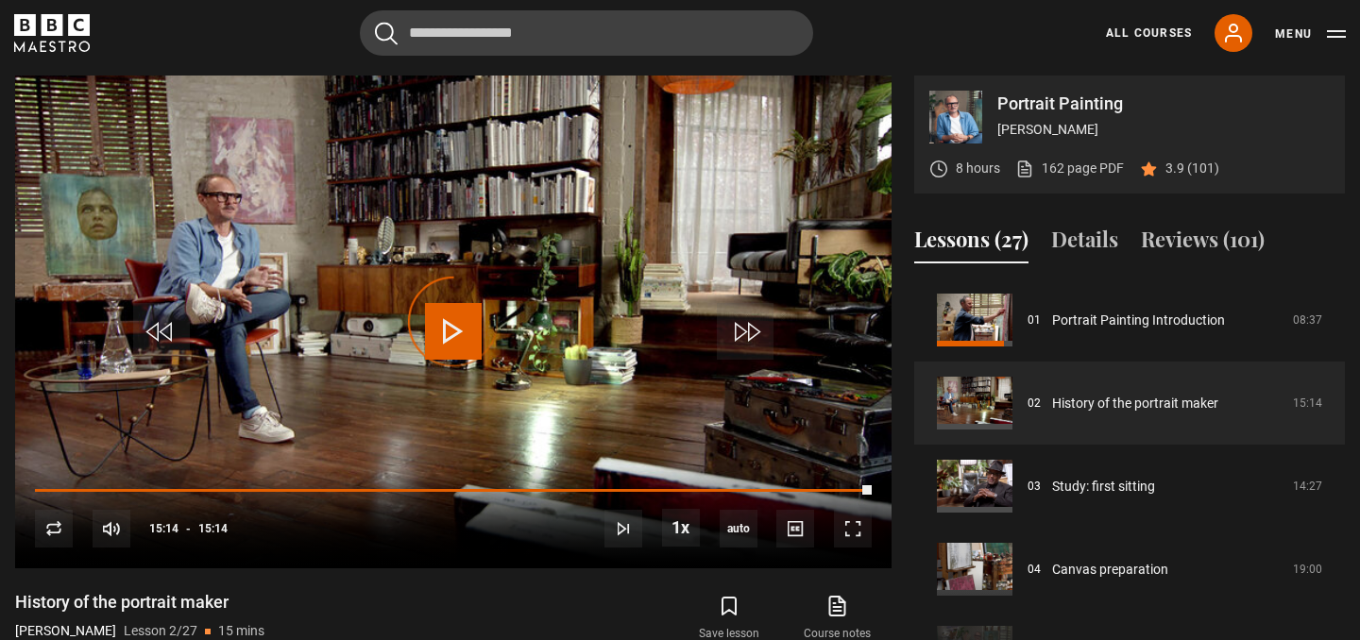 The image size is (1360, 640). I want to click on button: Details, so click(1084, 244).